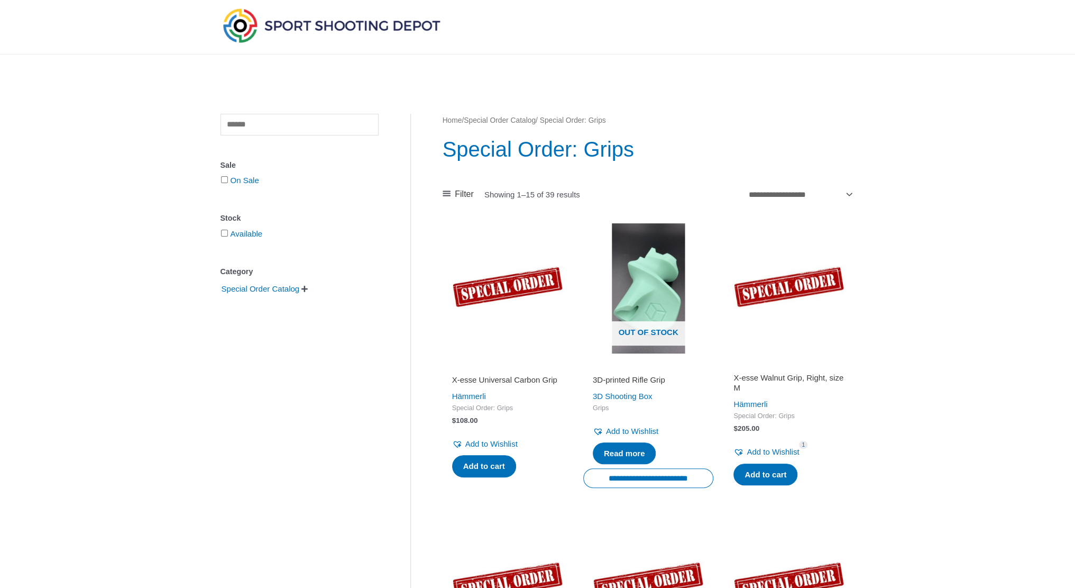  What do you see at coordinates (622, 396) in the screenshot?
I see `a: 3D Shooting Box` at bounding box center [622, 396].